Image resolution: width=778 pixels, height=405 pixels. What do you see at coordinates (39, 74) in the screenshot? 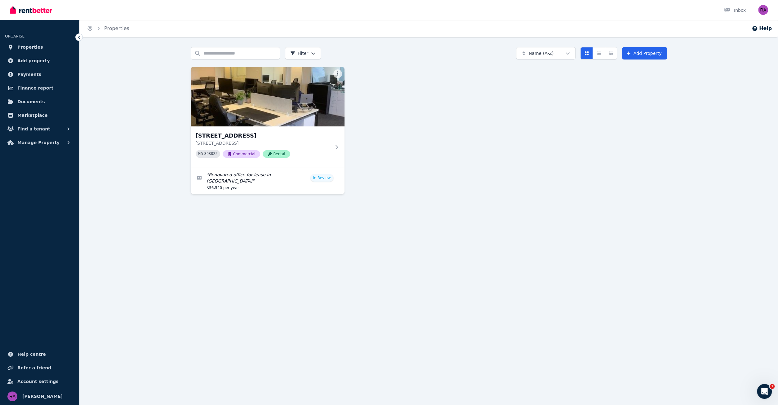
I see `a: Payments` at bounding box center [39, 74].